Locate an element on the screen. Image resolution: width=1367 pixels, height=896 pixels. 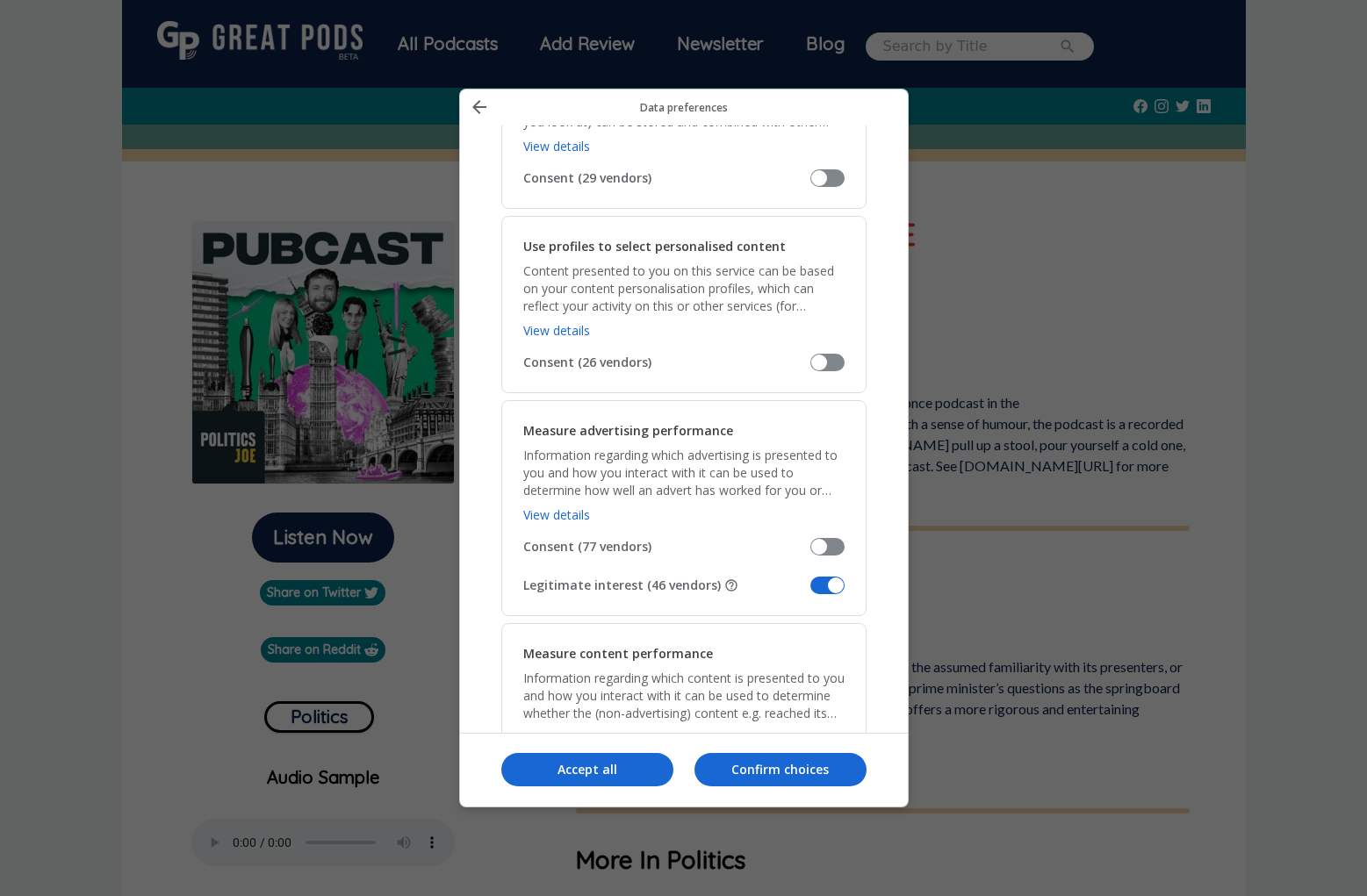
a: View details, Measure content performance is located at coordinates (557, 737).